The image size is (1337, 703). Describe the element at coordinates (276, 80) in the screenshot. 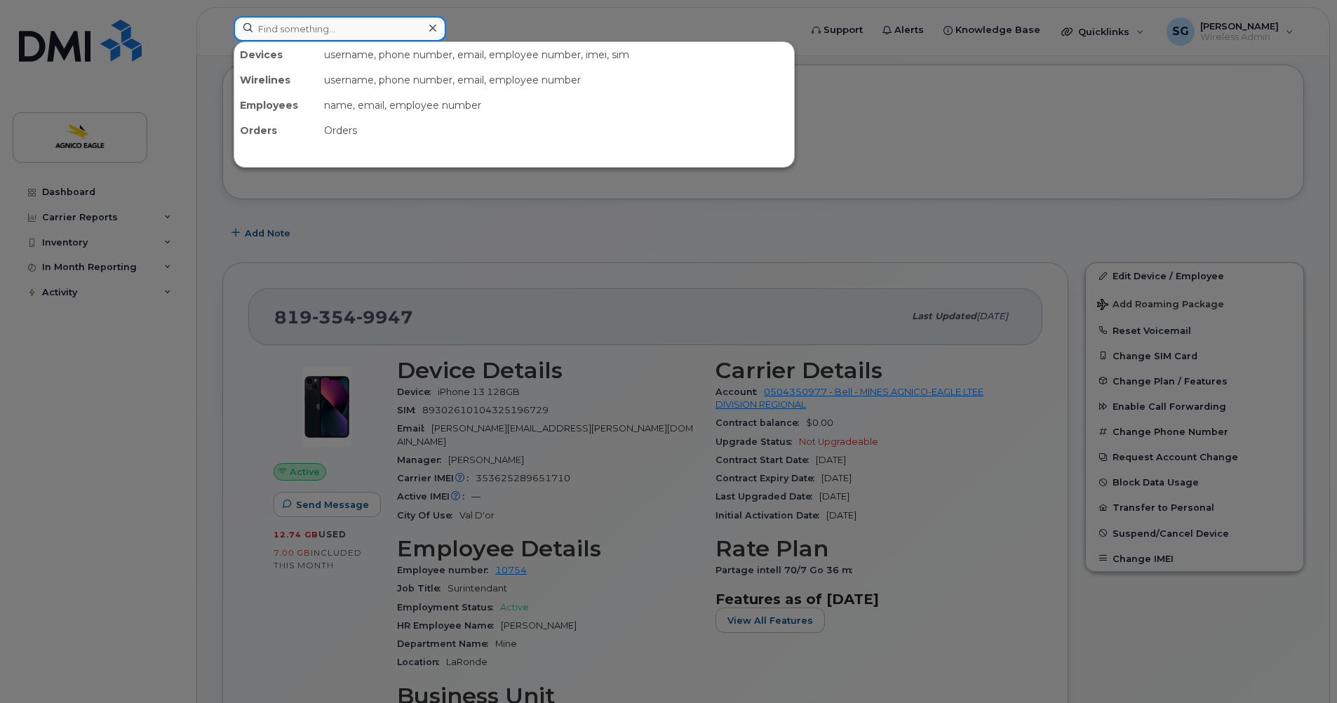

I see `div: Wirelines` at that location.